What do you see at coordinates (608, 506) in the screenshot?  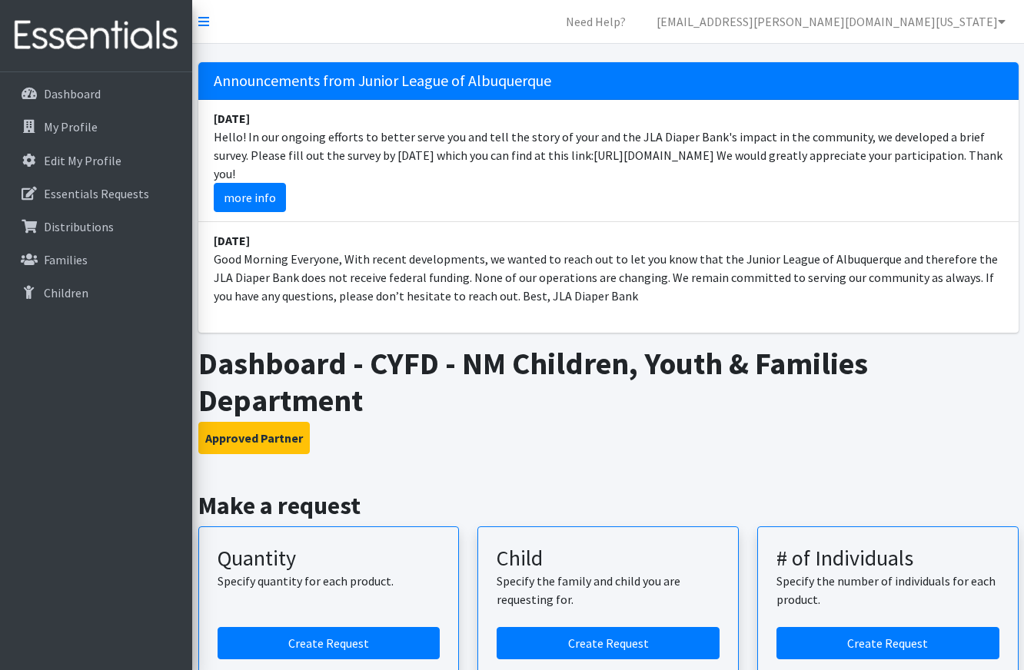 I see `h2: Make a request` at bounding box center [608, 506].